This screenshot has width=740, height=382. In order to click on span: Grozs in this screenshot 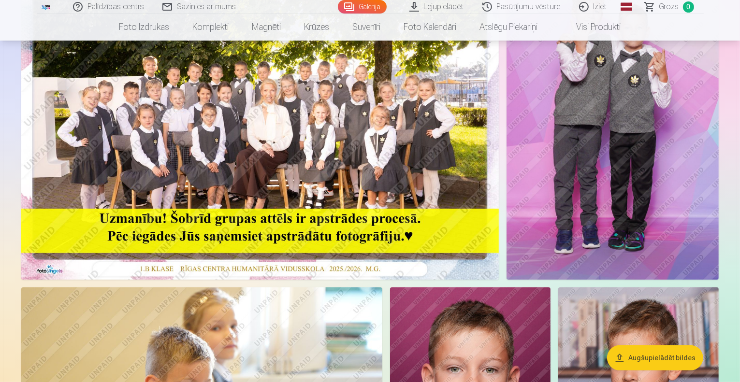, I will do `click(669, 7)`.